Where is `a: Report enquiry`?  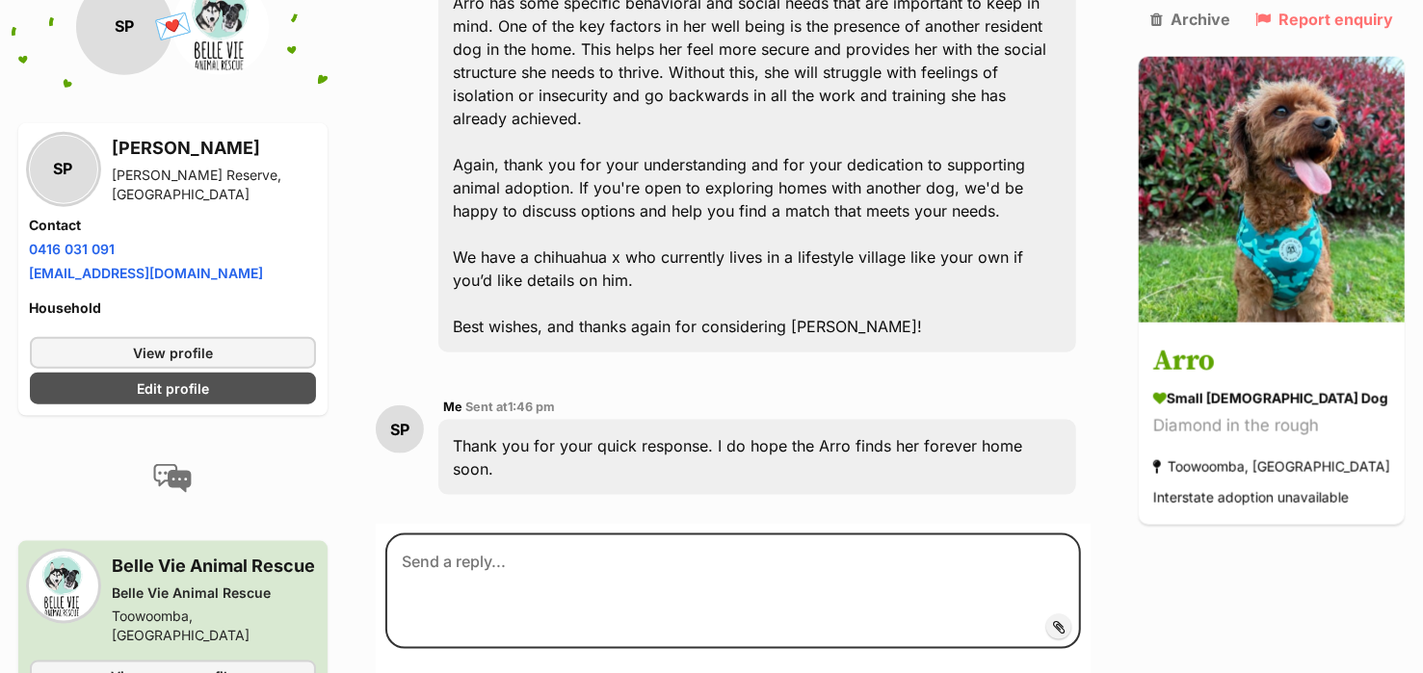 a: Report enquiry is located at coordinates (1324, 18).